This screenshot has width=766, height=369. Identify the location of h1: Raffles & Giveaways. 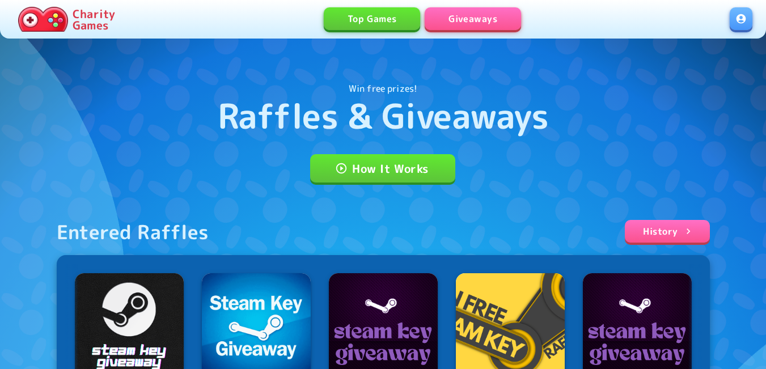
(383, 116).